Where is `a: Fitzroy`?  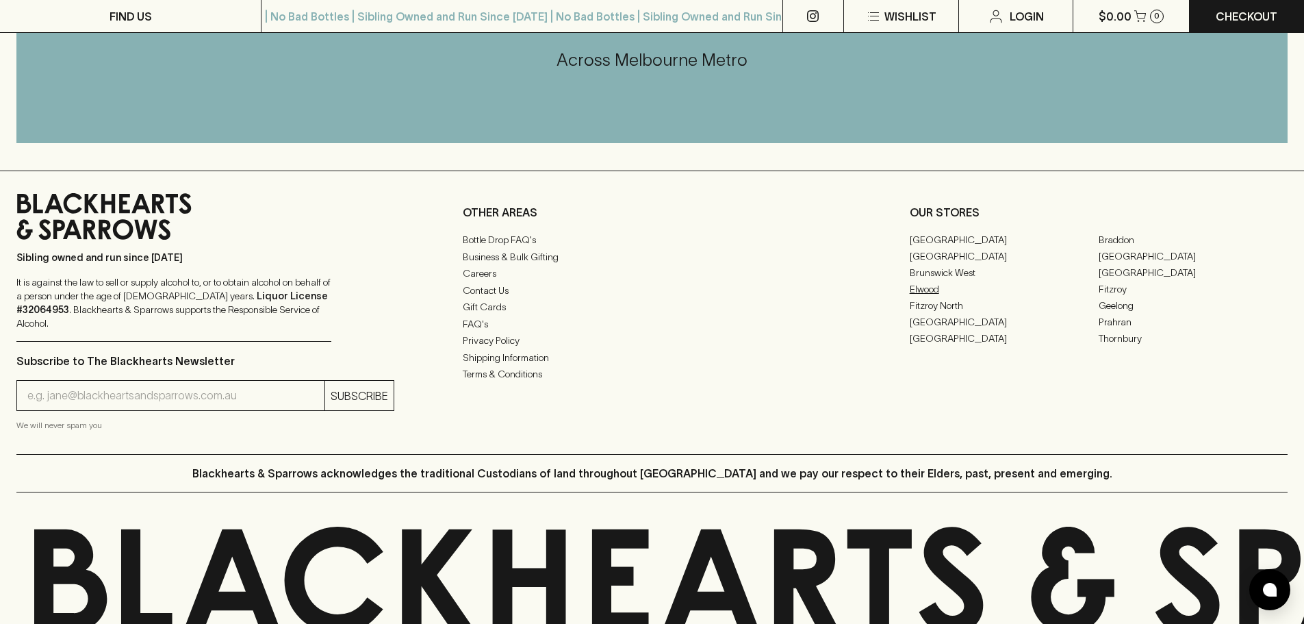
a: Fitzroy is located at coordinates (1193, 289).